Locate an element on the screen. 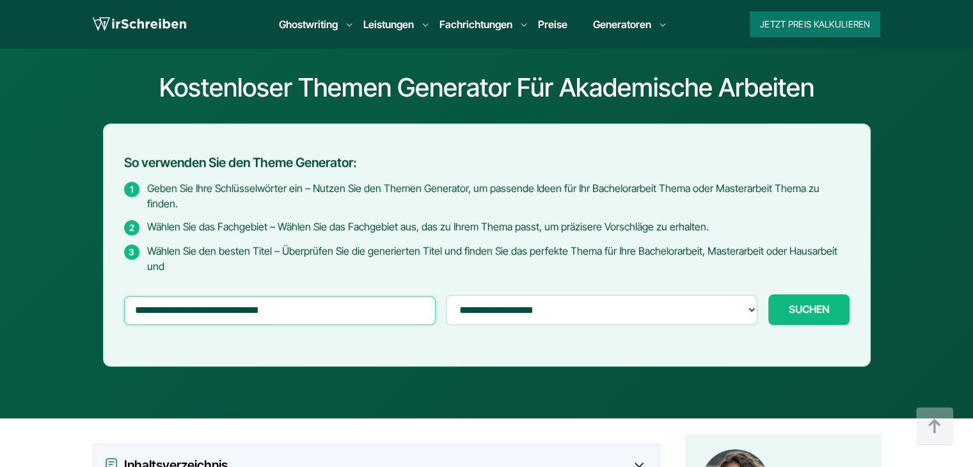  a: Generatoren is located at coordinates (622, 24).